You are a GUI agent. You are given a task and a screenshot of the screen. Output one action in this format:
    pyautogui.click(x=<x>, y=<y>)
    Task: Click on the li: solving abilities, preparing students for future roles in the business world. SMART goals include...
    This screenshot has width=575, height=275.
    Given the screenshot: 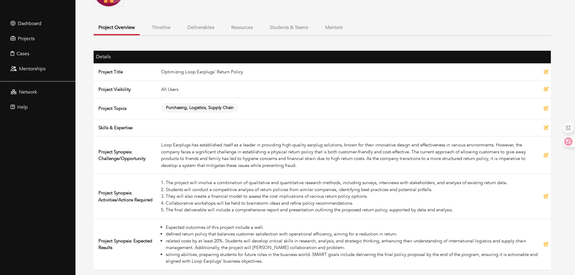 What is the action you would take?
    pyautogui.click(x=352, y=258)
    